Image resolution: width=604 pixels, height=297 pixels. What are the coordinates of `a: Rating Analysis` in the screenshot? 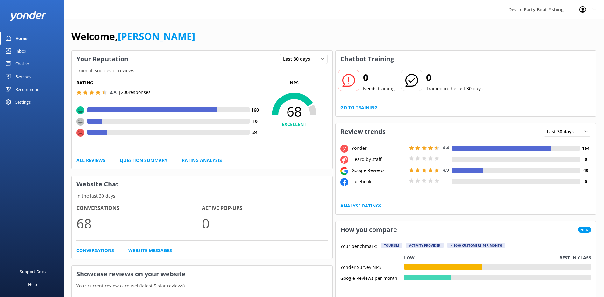 It's located at (202, 160).